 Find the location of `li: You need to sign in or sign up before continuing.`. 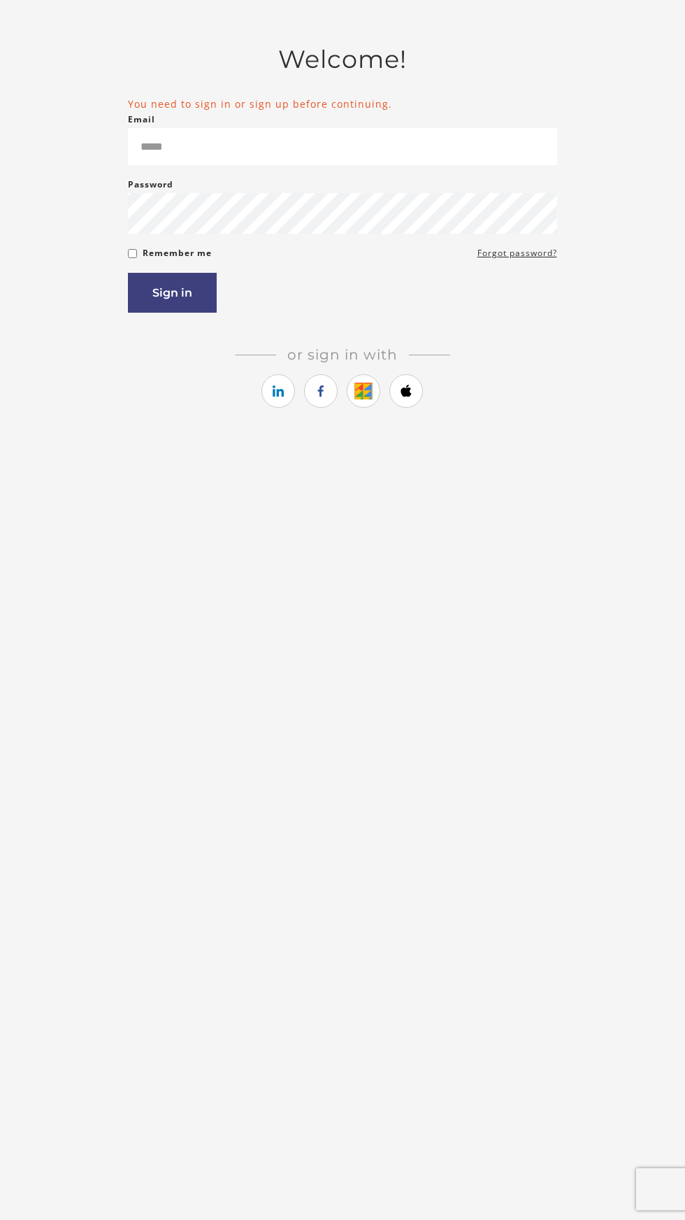

li: You need to sign in or sign up before continuing. is located at coordinates (342, 104).